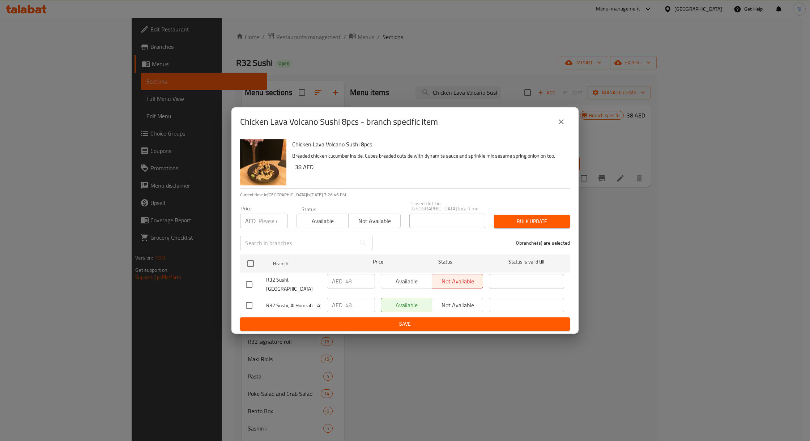 The image size is (810, 441). Describe the element at coordinates (263, 162) in the screenshot. I see `img: Chicken Lava Volcano Sushi 8pcs` at that location.